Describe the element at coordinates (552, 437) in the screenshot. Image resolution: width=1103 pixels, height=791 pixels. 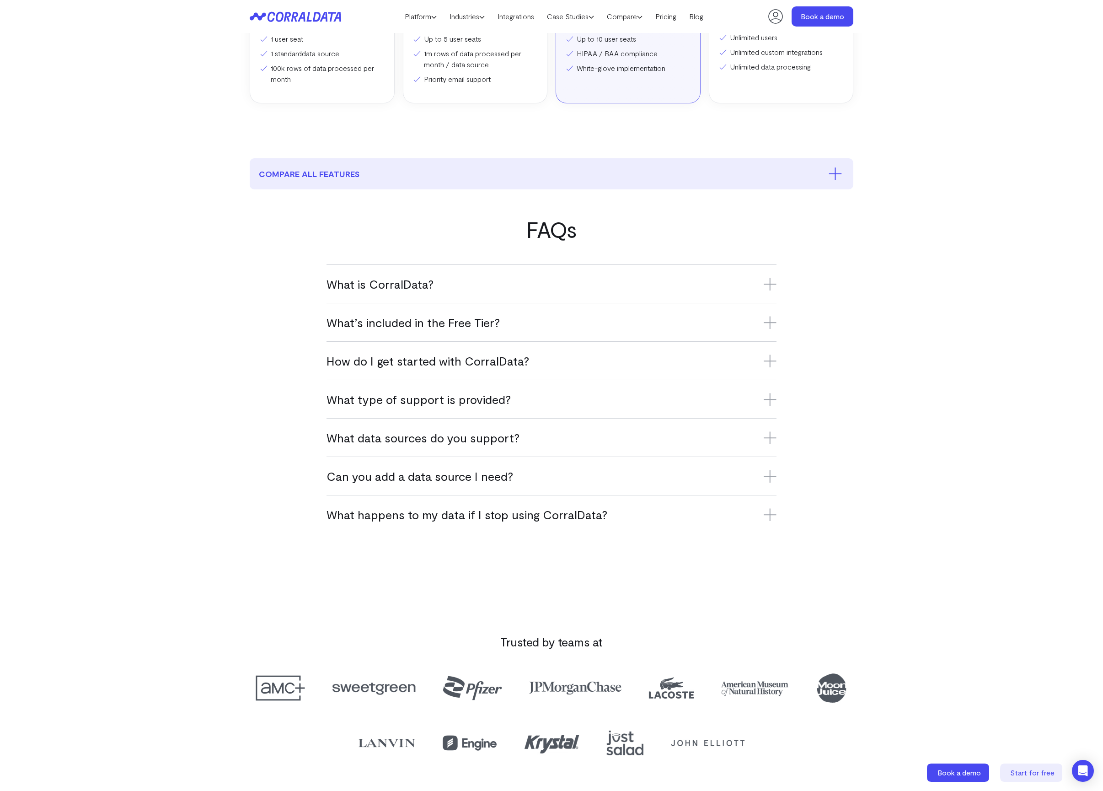
I see `h3: What data sources do you support?` at that location.